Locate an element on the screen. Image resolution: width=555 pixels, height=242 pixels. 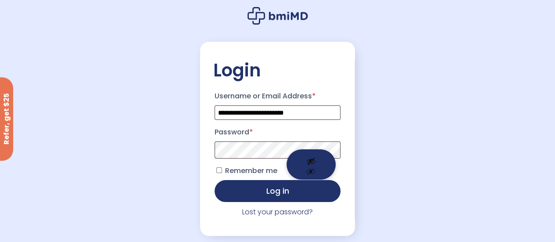
button: Show password is located at coordinates (311, 164).